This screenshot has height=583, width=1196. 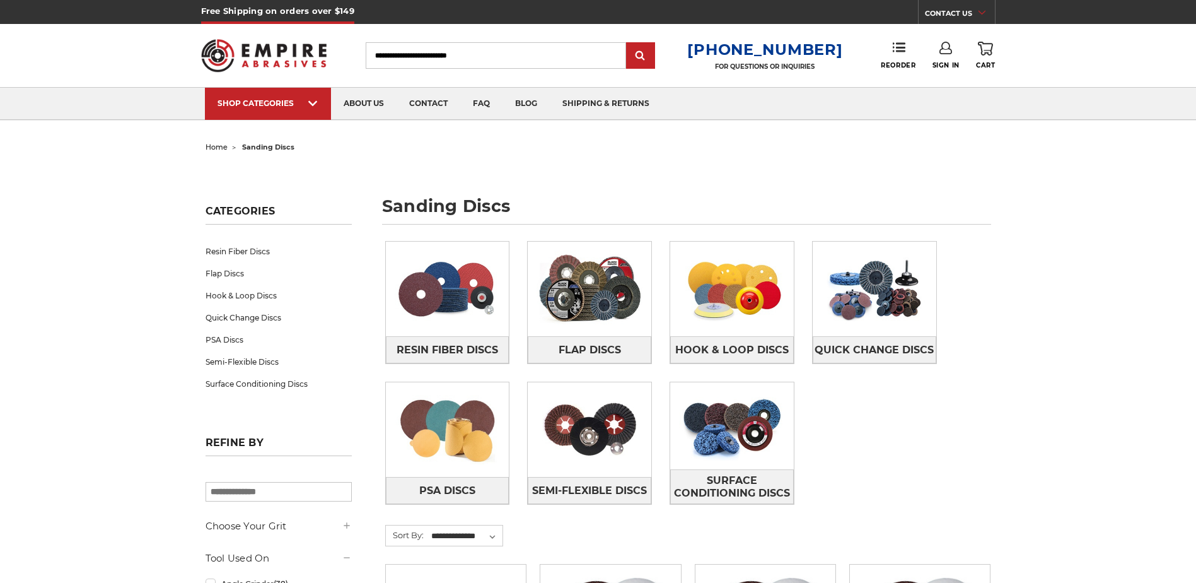 I want to click on label: Sort By:, so click(x=405, y=535).